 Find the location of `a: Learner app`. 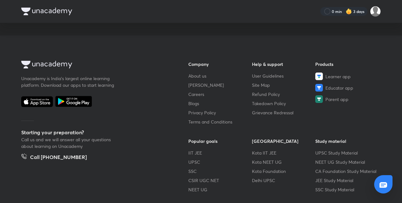

a: Learner app is located at coordinates (347, 76).